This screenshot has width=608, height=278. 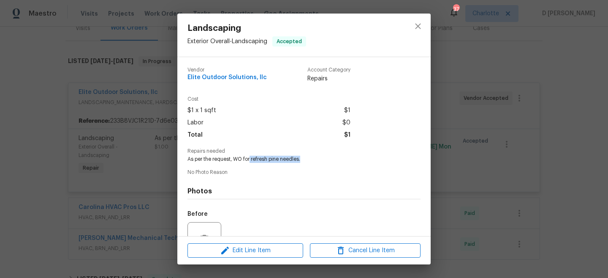 I want to click on span: $1 x 1 sqft, so click(x=202, y=110).